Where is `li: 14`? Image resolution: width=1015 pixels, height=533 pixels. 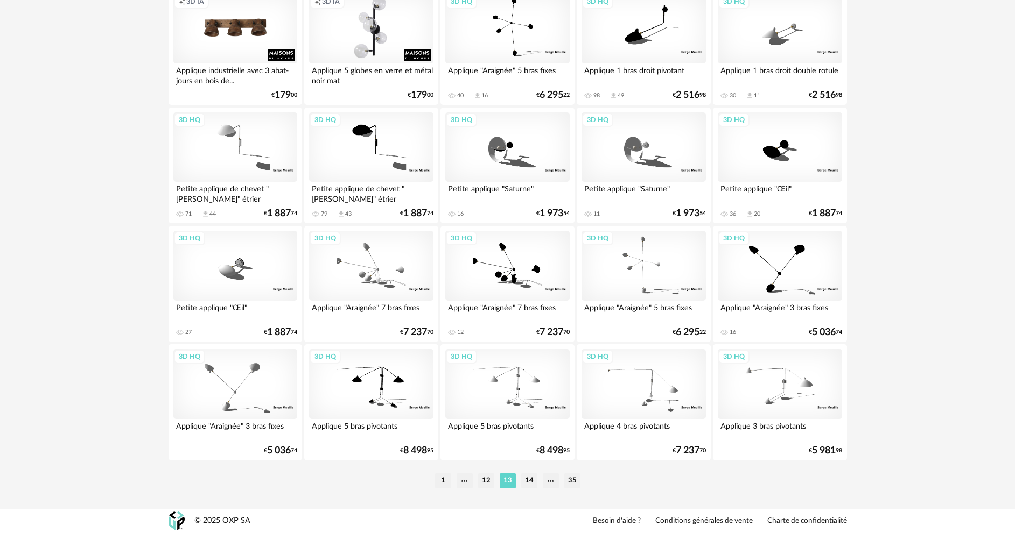 li: 14 is located at coordinates (529, 481).